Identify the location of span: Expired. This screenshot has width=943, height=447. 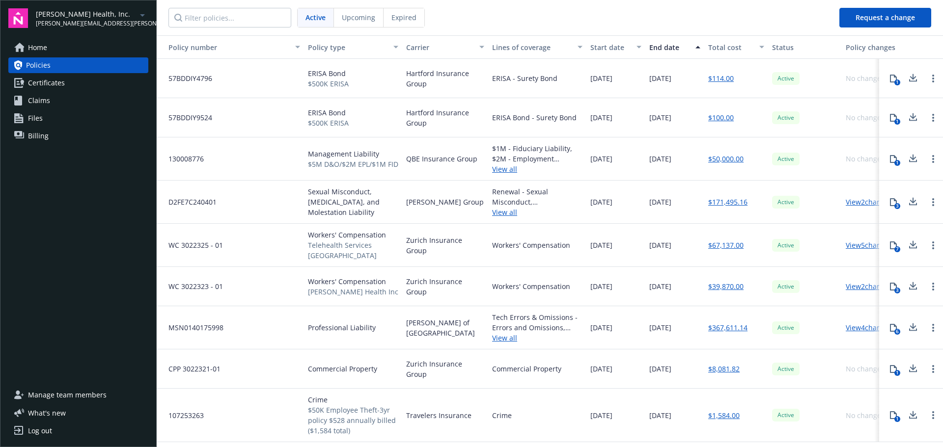
(404, 17).